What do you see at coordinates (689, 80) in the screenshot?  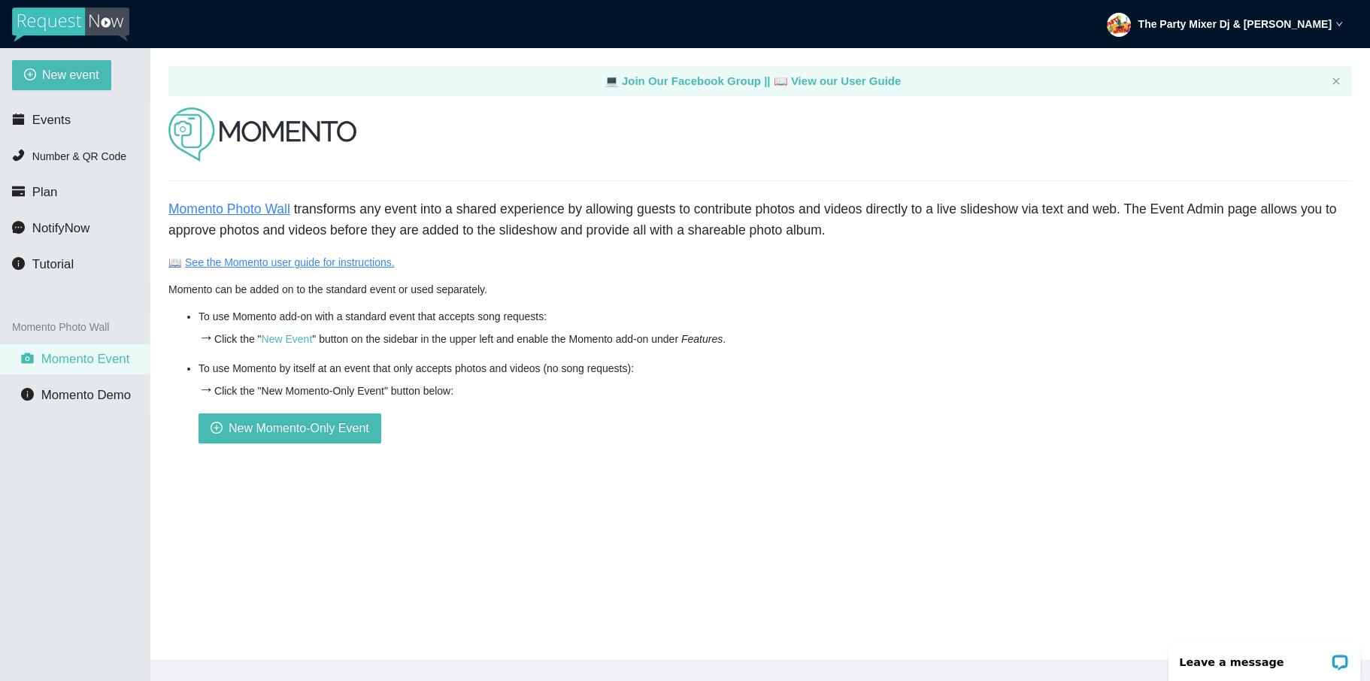 I see `a: laptop Join Our Facebook Group ||` at bounding box center [689, 80].